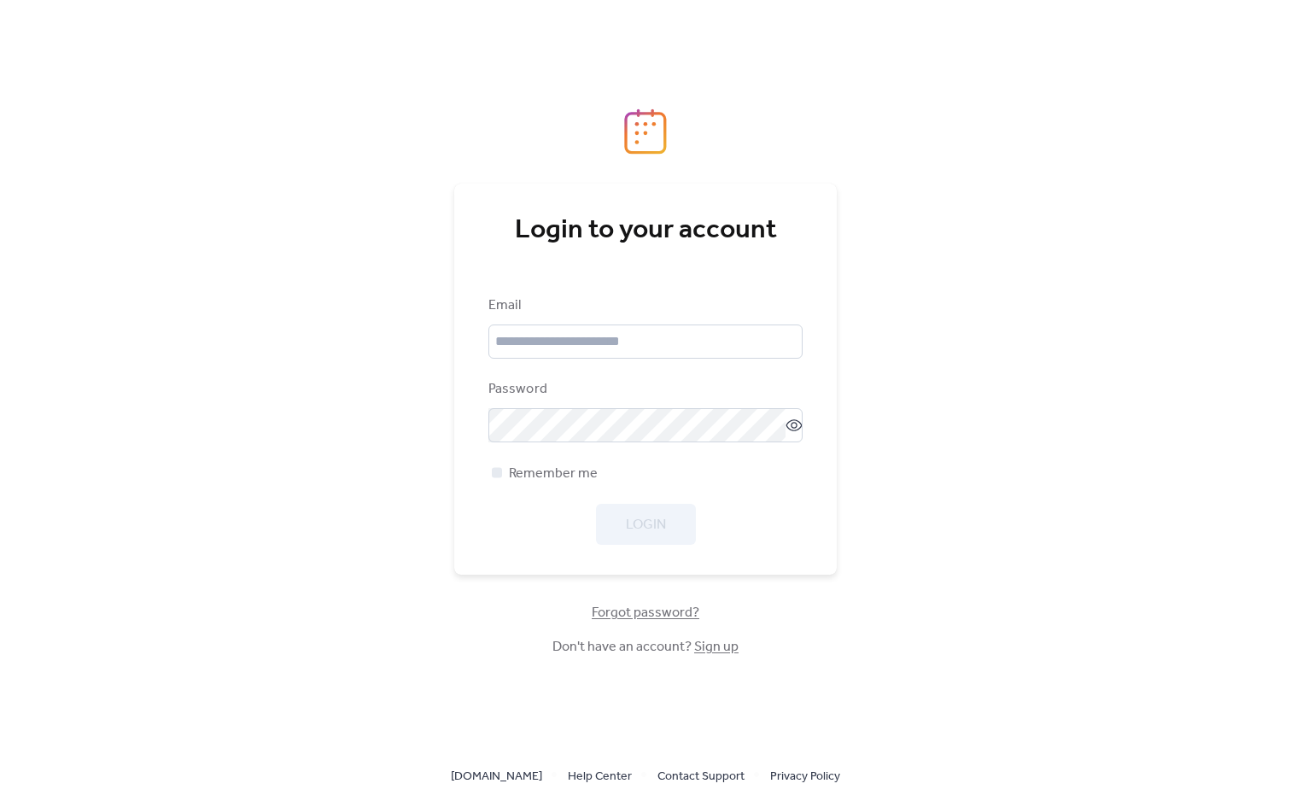  I want to click on a: Help Center, so click(599, 775).